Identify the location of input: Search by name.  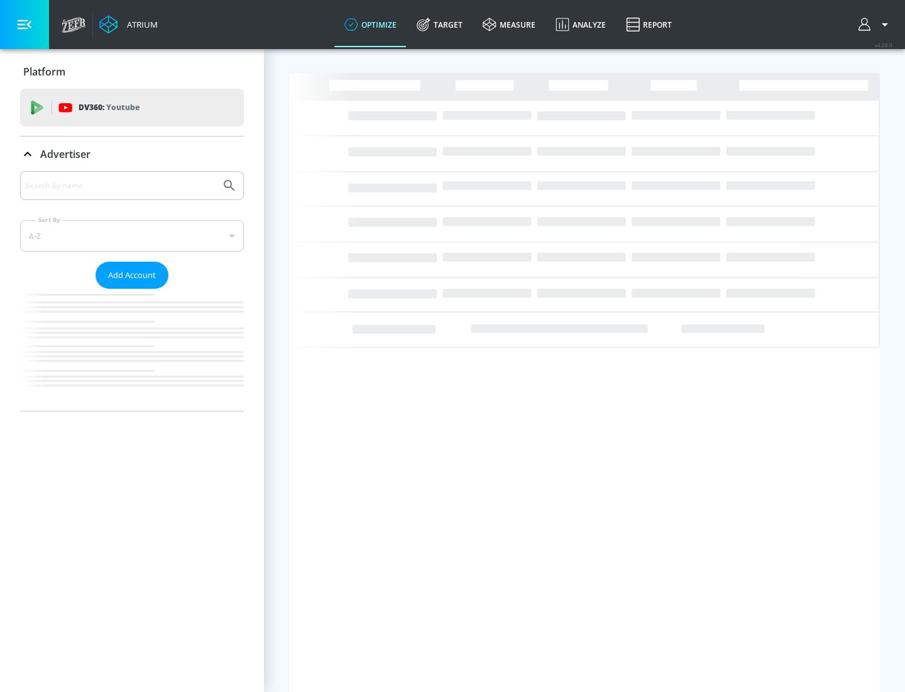
(120, 185).